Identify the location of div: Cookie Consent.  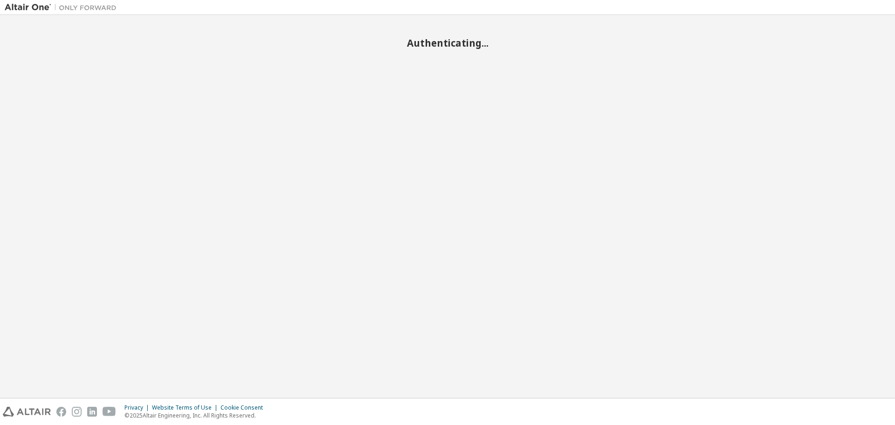
(244, 408).